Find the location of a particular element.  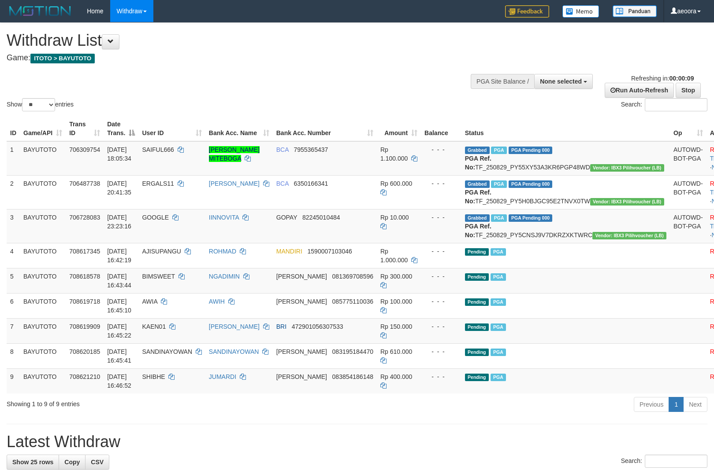

span: Rp 300.000 is located at coordinates (396, 277).